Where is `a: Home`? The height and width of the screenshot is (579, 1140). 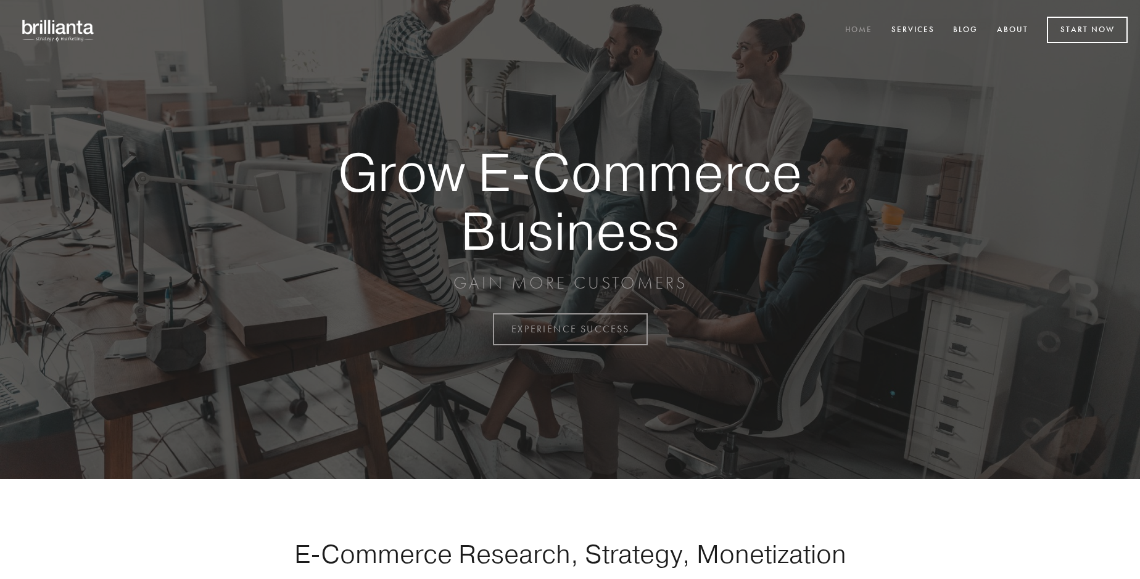
a: Home is located at coordinates (859, 30).